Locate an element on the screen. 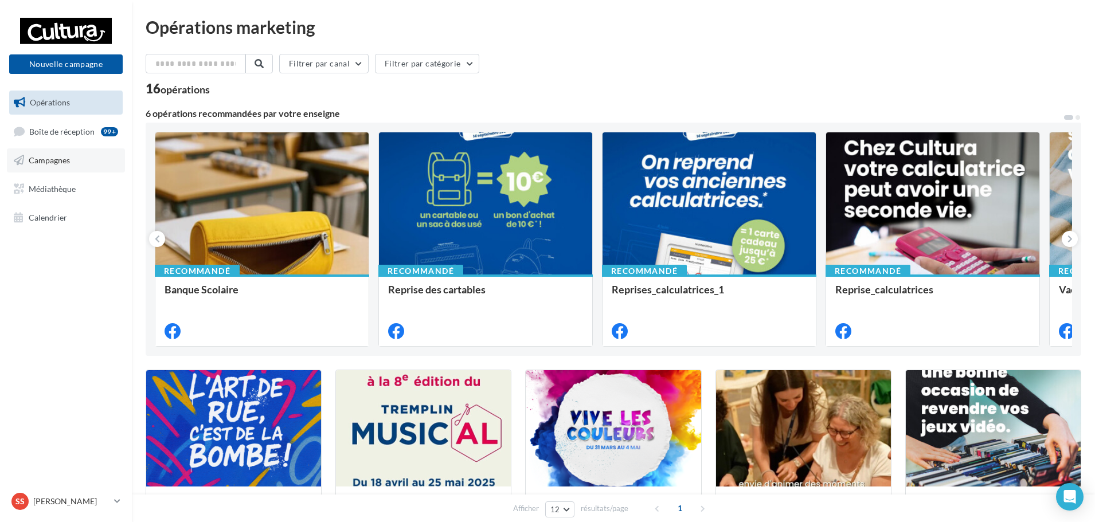 Image resolution: width=1095 pixels, height=522 pixels. div: Opérations marketing is located at coordinates (614, 27).